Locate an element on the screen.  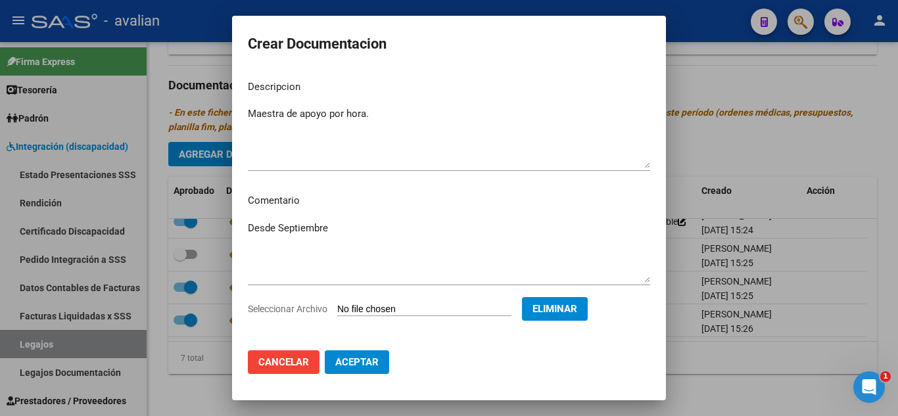
button: Aceptar is located at coordinates (357, 362).